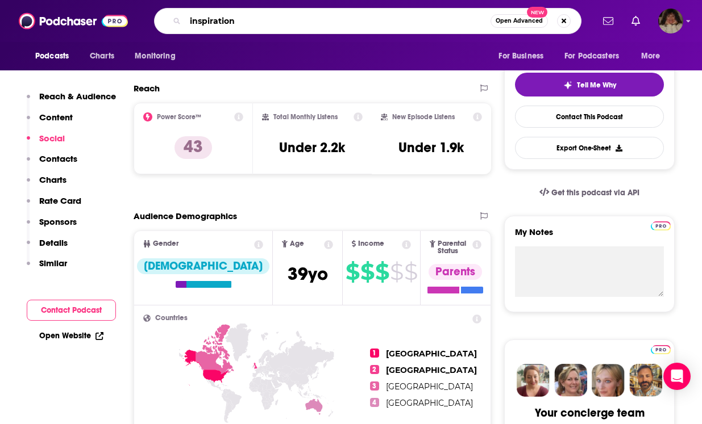  Describe the element at coordinates (155, 56) in the screenshot. I see `span: Monitoring` at that location.